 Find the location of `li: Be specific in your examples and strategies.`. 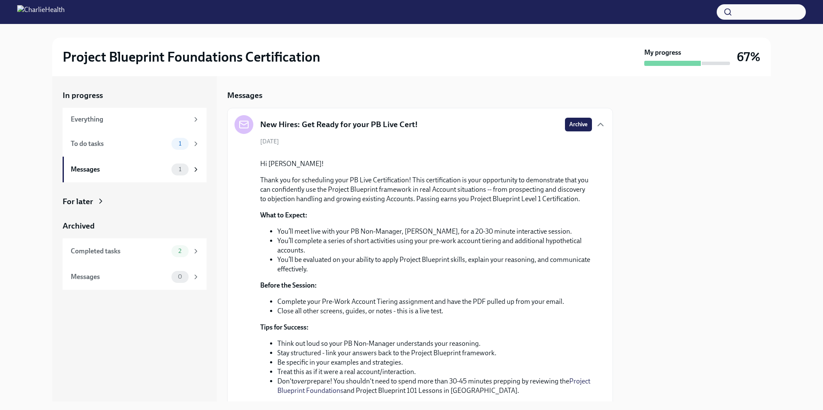

li: Be specific in your examples and strategies. is located at coordinates (434, 363).